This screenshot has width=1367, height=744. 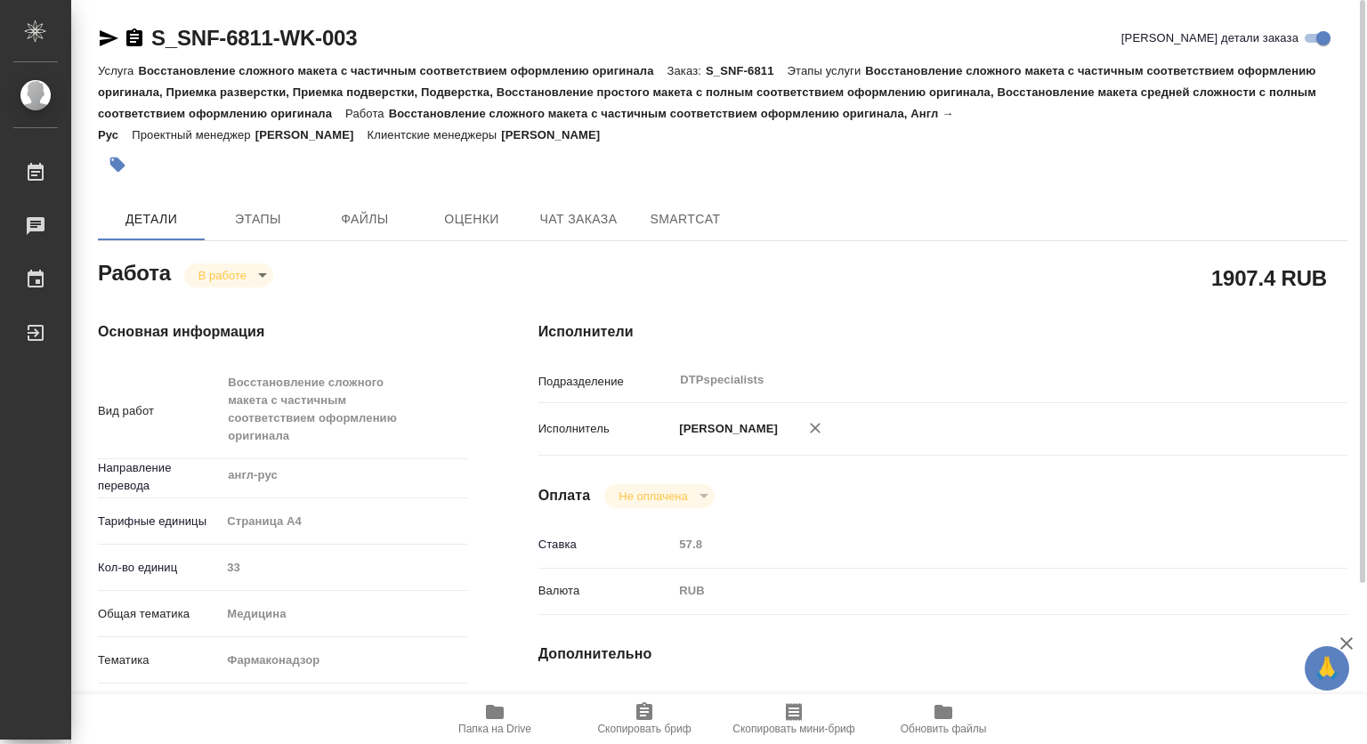 What do you see at coordinates (977, 591) in the screenshot?
I see `div: RUB` at bounding box center [977, 591].